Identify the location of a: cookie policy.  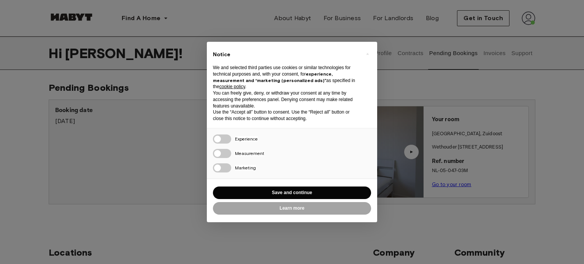
(232, 87).